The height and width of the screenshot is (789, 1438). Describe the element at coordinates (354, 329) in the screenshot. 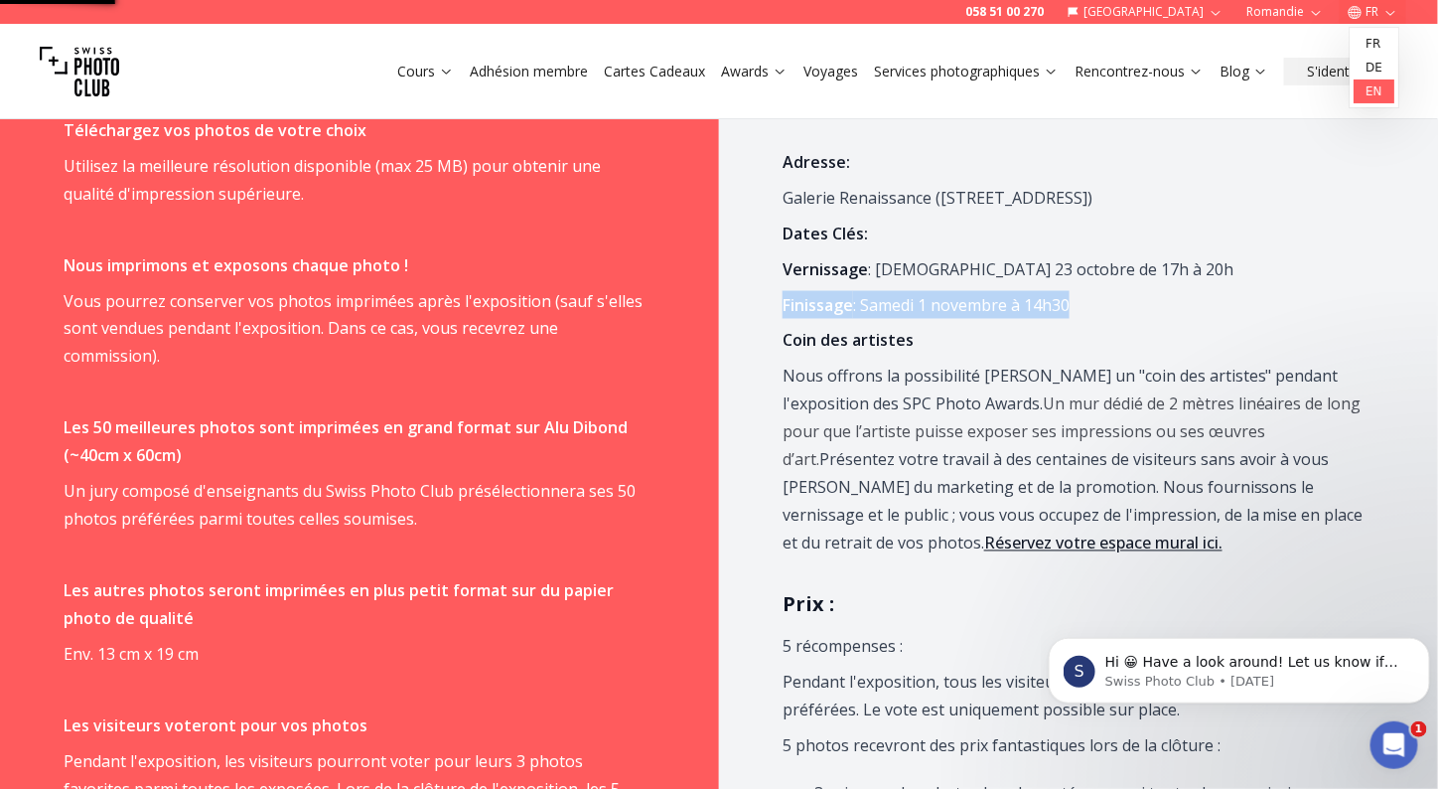

I see `p: Vous pourrez conserver vos photos imprimées après l'exposition (sauf s'elles sont vendues pendant...` at that location.